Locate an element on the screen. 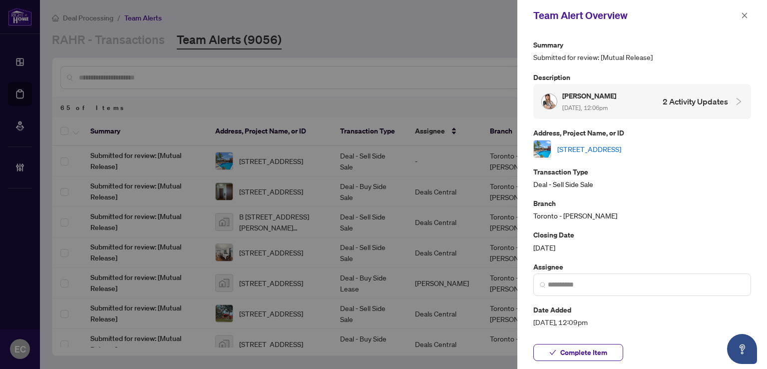  p: Transaction Type is located at coordinates (642, 171).